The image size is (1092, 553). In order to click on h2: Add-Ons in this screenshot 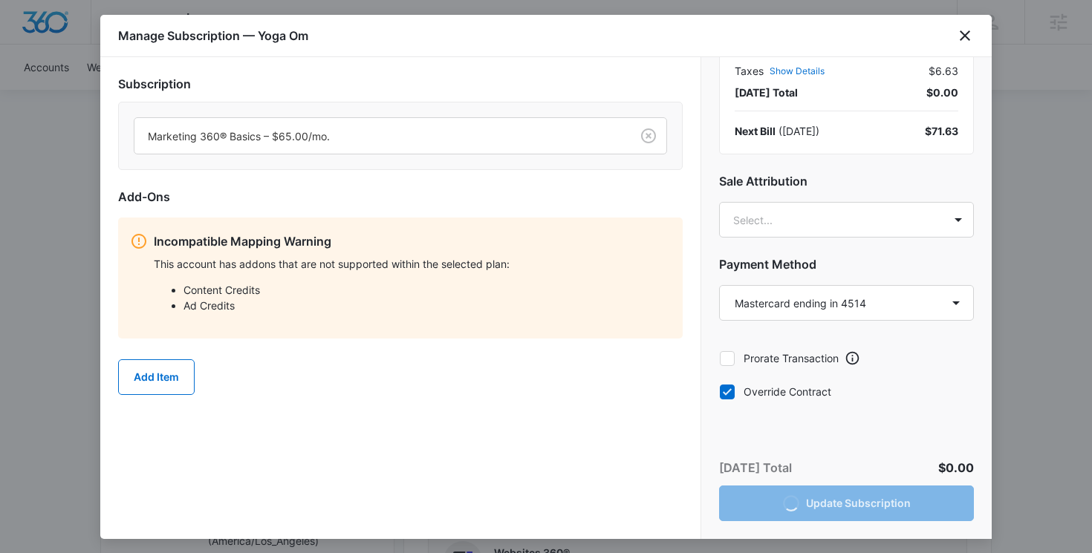, I will do `click(400, 197)`.